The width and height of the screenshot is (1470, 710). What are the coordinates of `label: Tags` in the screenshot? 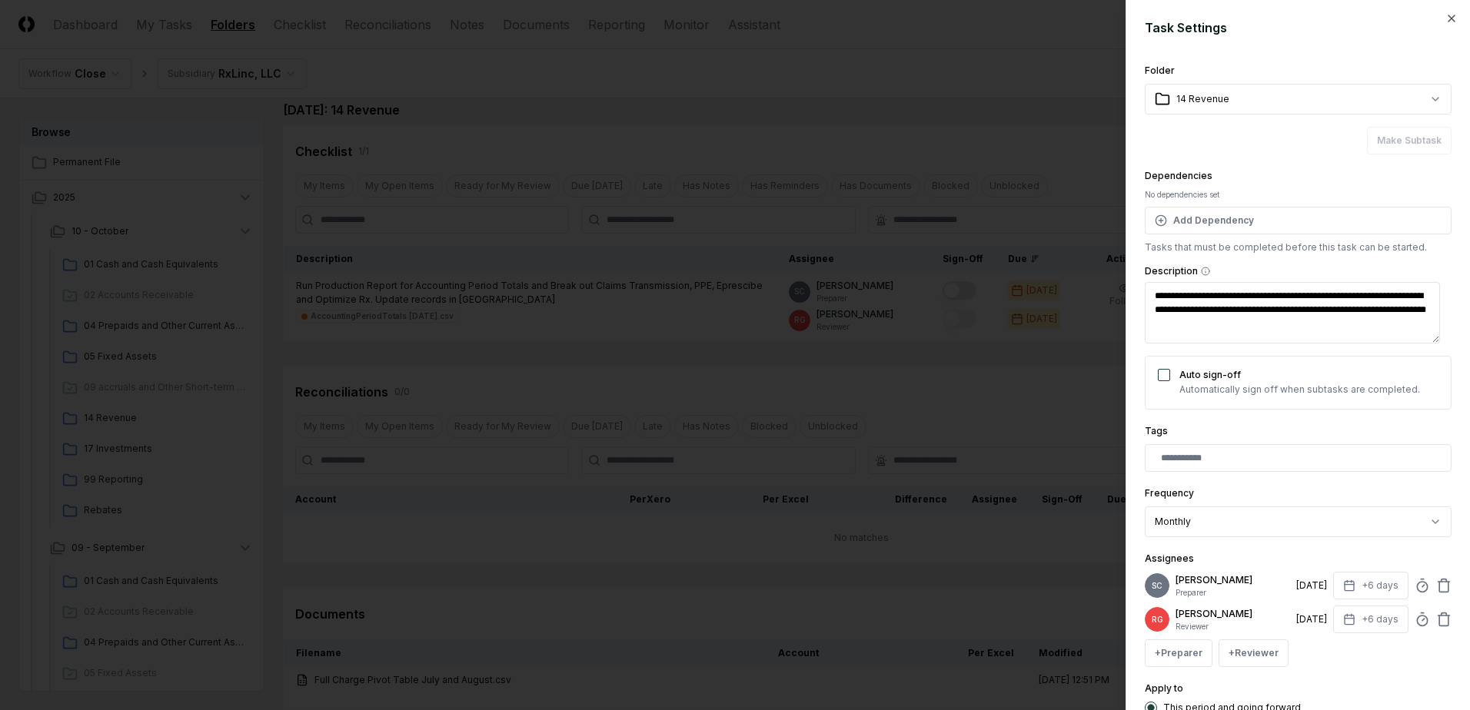 It's located at (1156, 430).